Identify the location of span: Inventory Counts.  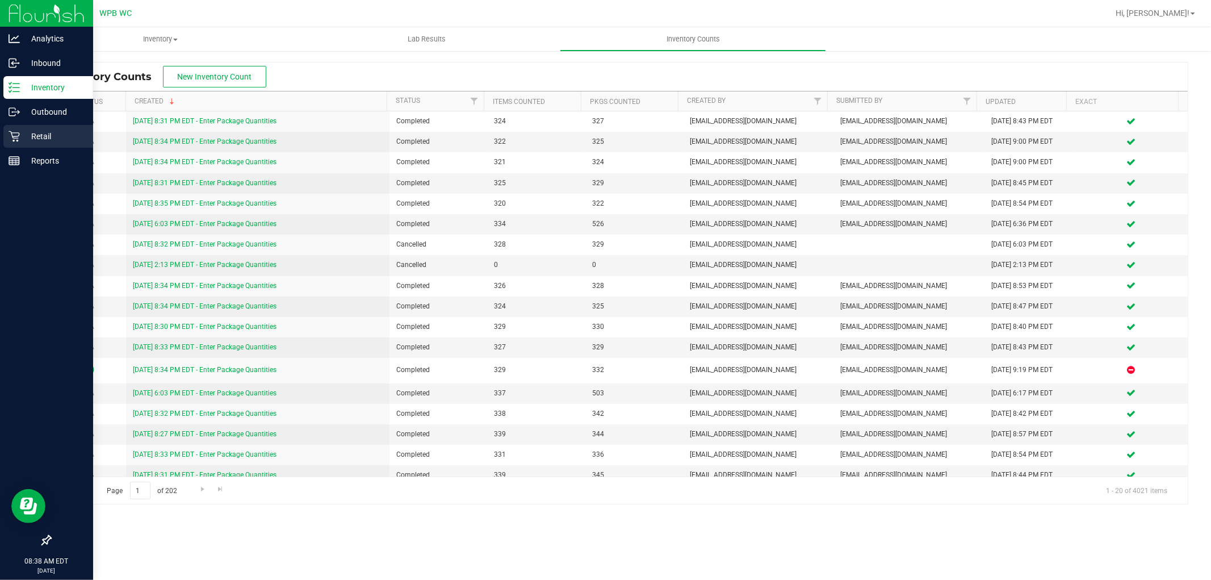
(111, 77).